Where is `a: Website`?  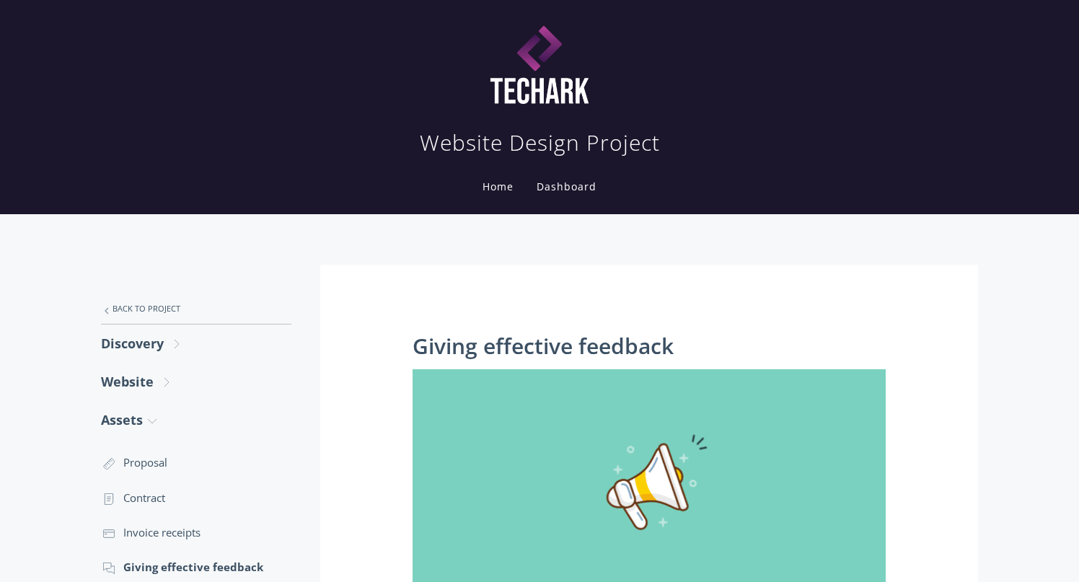
a: Website is located at coordinates (196, 382).